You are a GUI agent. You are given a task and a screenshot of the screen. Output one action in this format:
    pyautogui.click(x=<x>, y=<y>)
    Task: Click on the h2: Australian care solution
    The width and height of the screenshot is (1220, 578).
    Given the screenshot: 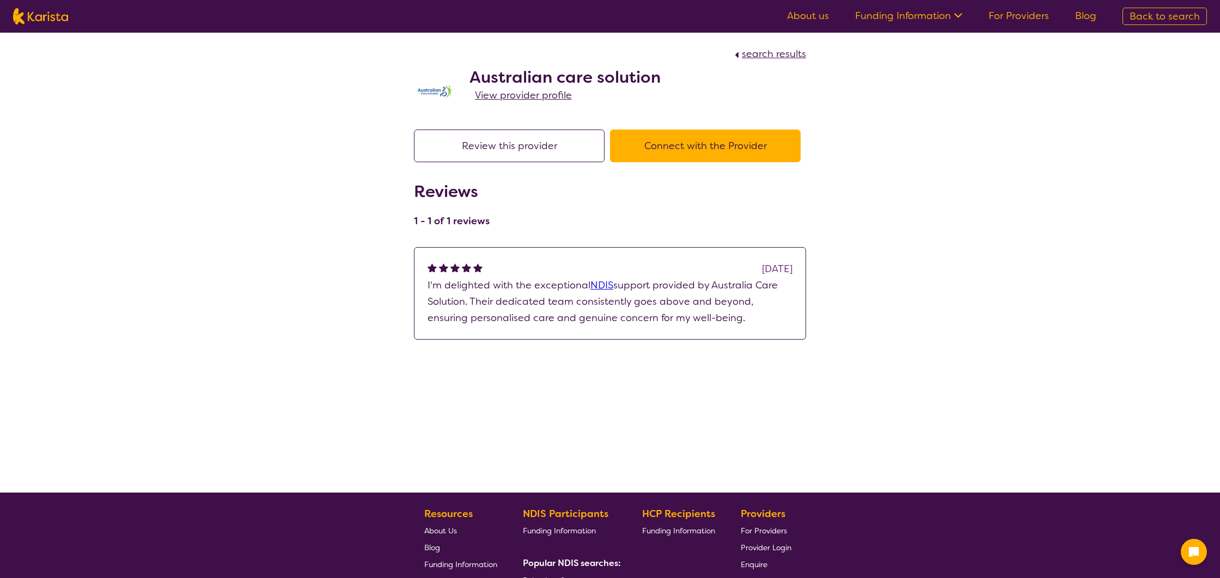 What is the action you would take?
    pyautogui.click(x=565, y=77)
    